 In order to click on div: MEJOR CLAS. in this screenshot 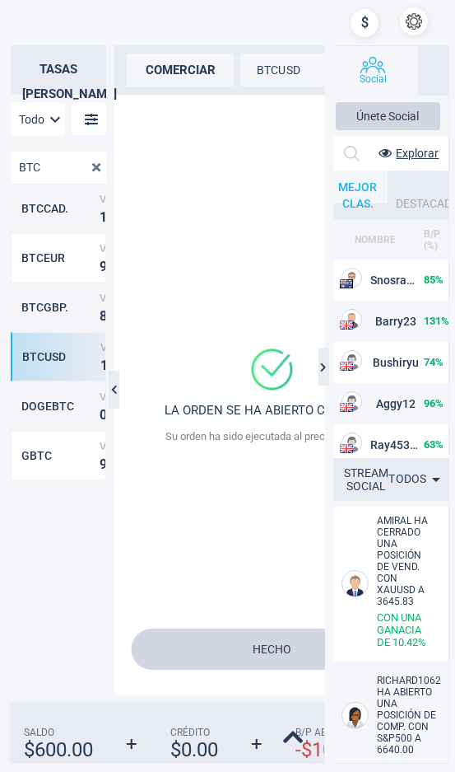, I will do `click(357, 187)`.